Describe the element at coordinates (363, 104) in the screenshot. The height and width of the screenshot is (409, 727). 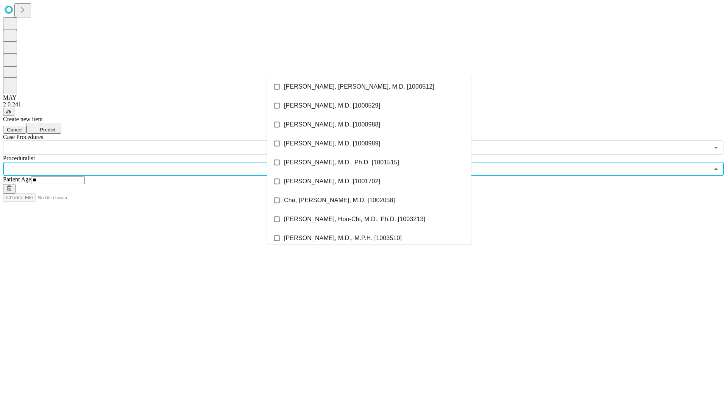
I see `div: 2.0.241` at that location.